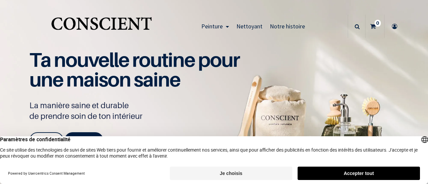 The height and width of the screenshot is (184, 428). I want to click on span: Peinture, so click(212, 26).